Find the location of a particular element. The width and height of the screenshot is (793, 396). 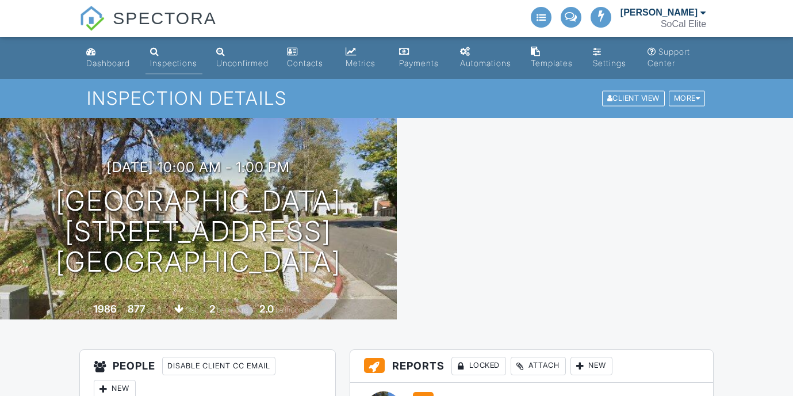

div: 2.0 is located at coordinates (266, 308).